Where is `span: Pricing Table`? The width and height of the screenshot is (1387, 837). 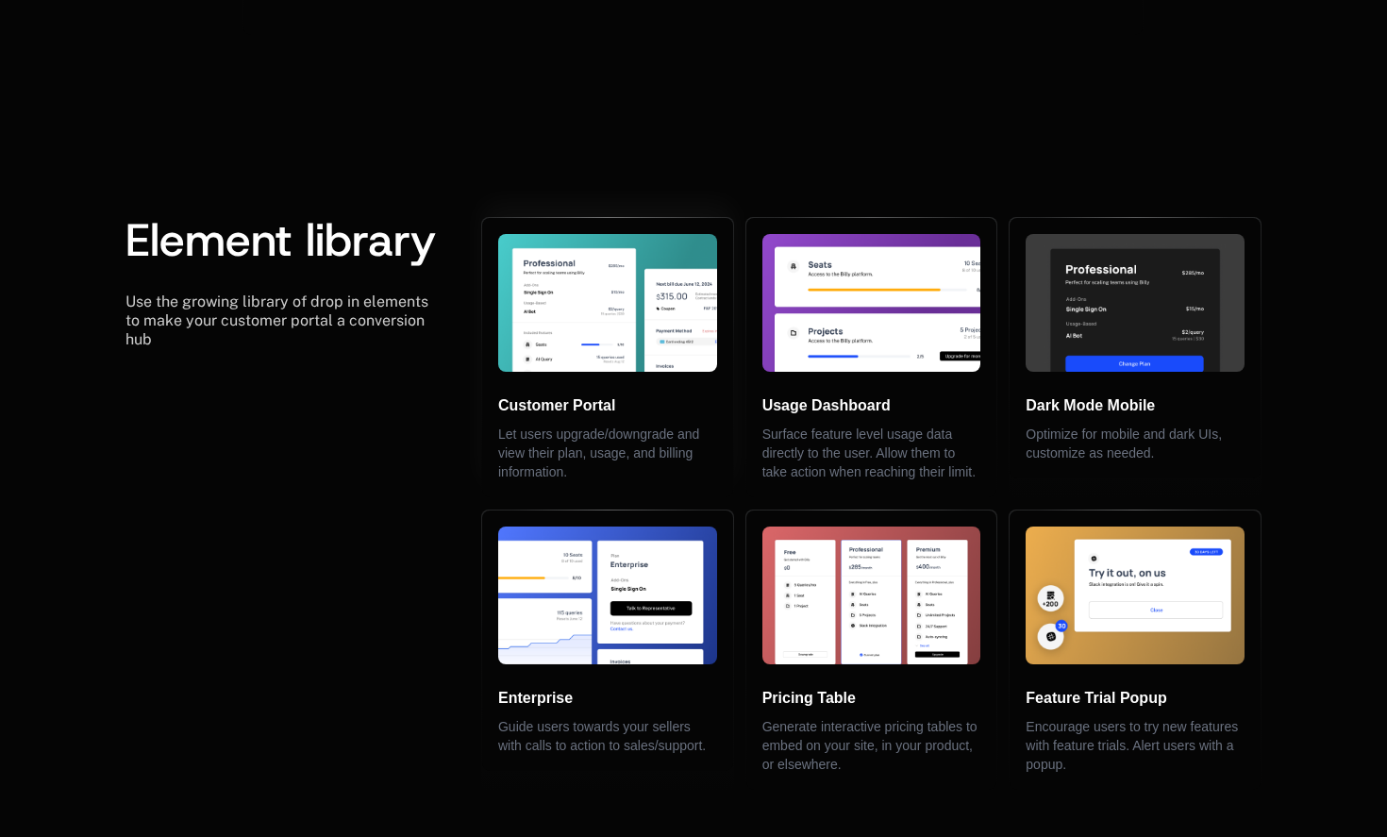
span: Pricing Table is located at coordinates (809, 697).